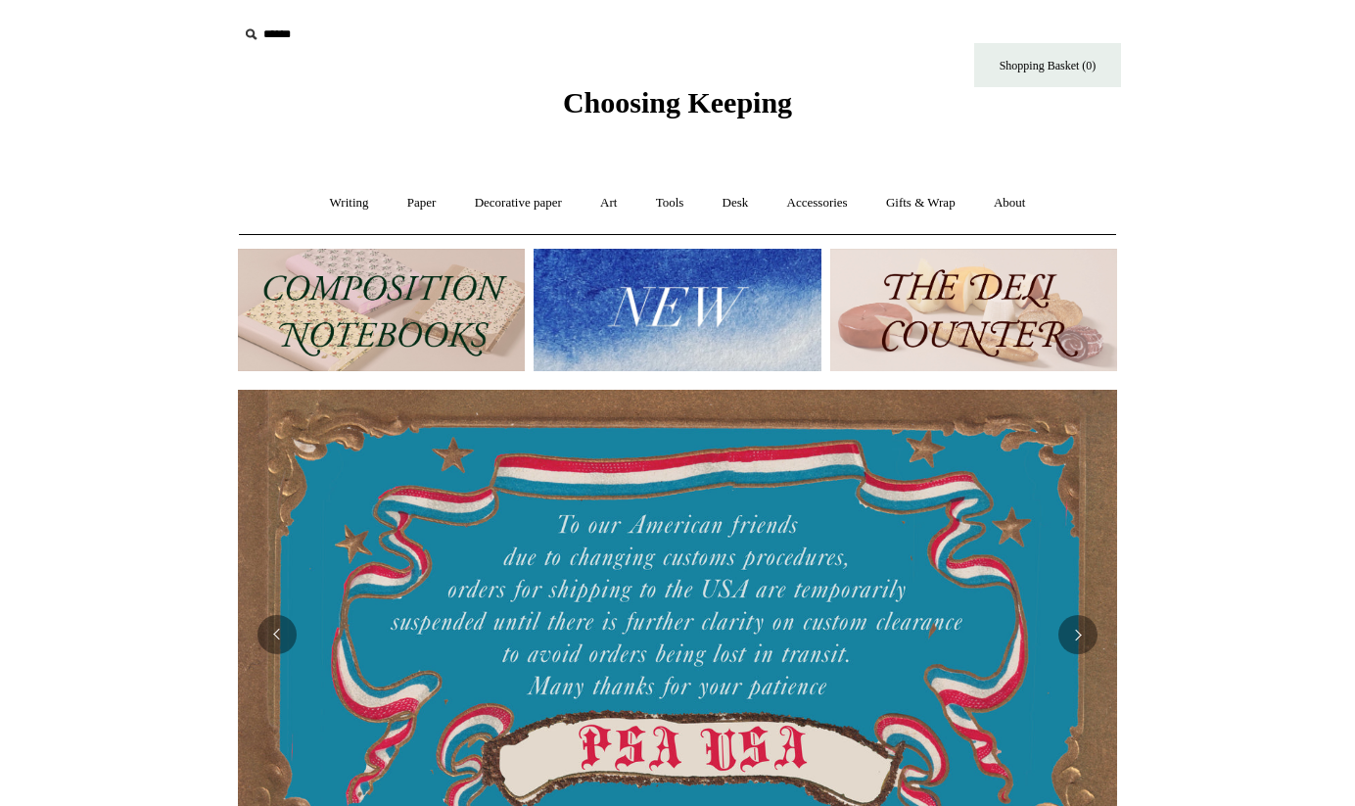 The height and width of the screenshot is (806, 1355). What do you see at coordinates (1078, 635) in the screenshot?
I see `button: Next` at bounding box center [1078, 635].